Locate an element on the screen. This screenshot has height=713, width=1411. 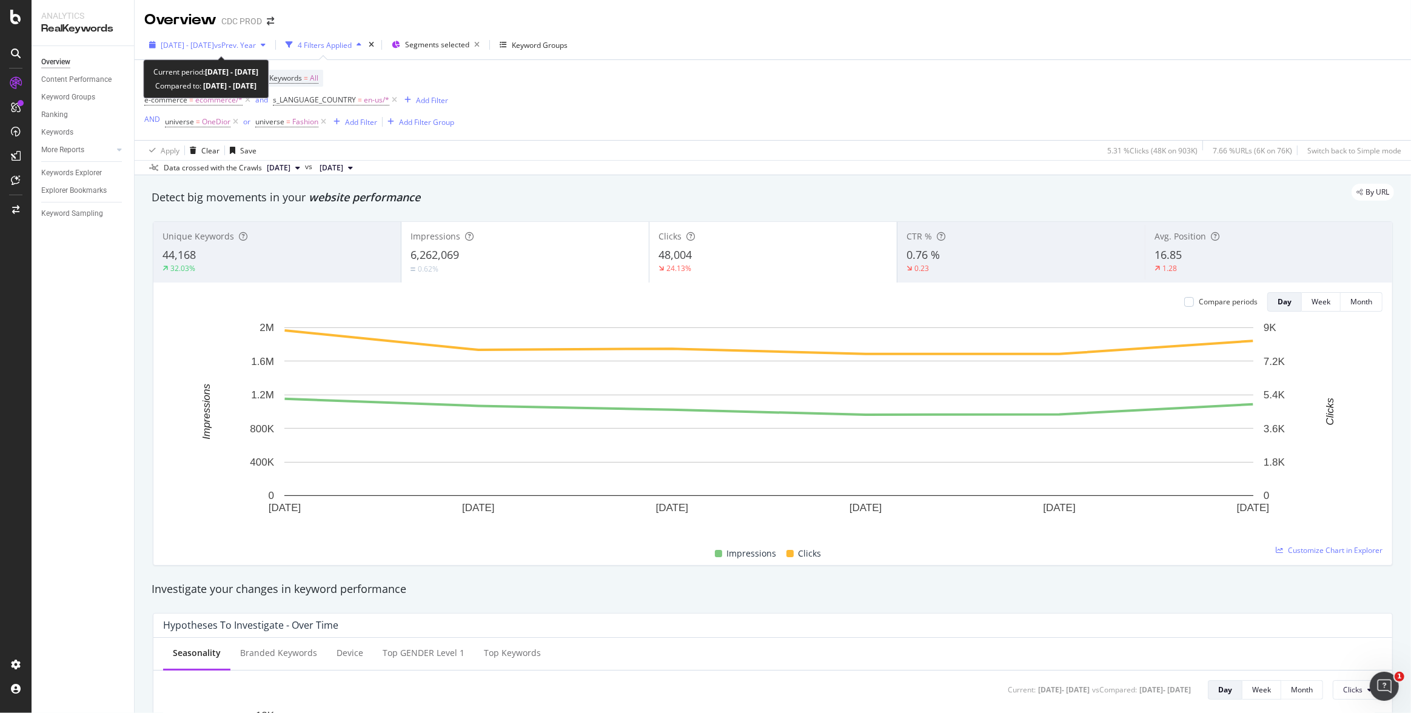
span: Customize Chart in Explorer is located at coordinates (1336, 550).